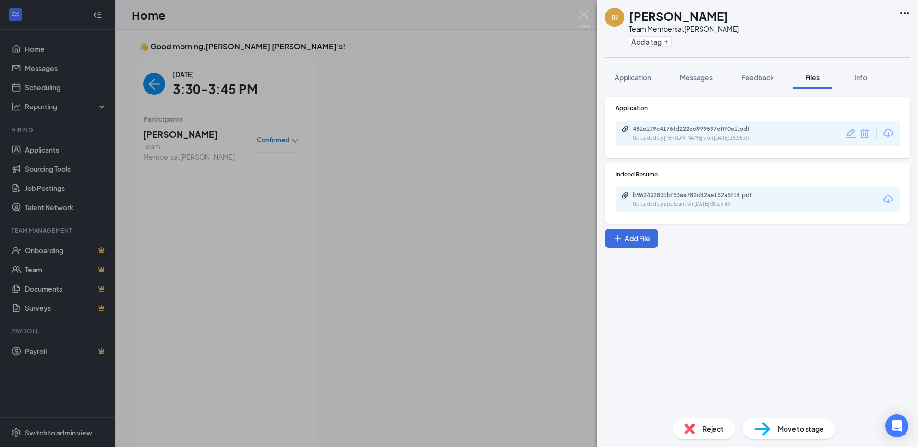 The width and height of the screenshot is (918, 447). What do you see at coordinates (757, 77) in the screenshot?
I see `span: Feedback` at bounding box center [757, 77].